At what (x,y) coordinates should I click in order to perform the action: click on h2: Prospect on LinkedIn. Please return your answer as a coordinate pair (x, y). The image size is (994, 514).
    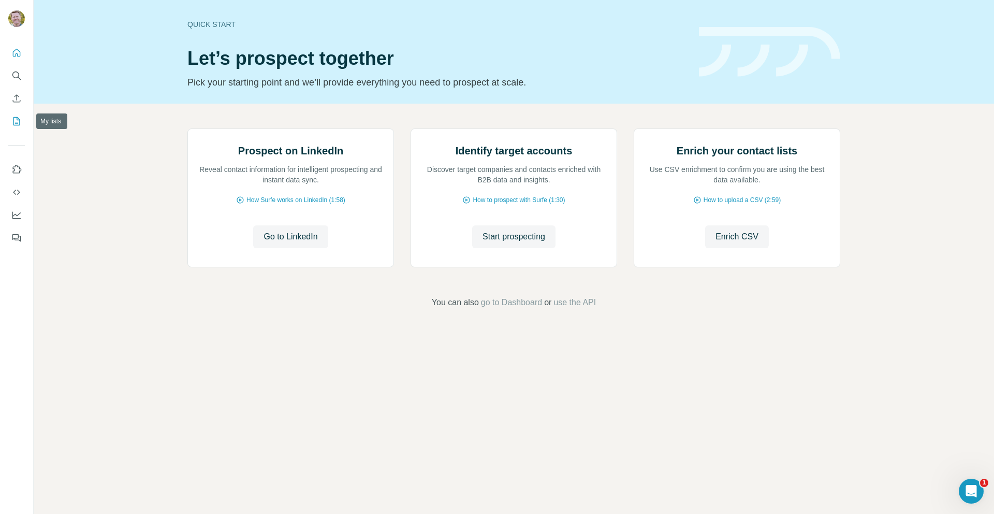
    Looking at the image, I should click on (290, 151).